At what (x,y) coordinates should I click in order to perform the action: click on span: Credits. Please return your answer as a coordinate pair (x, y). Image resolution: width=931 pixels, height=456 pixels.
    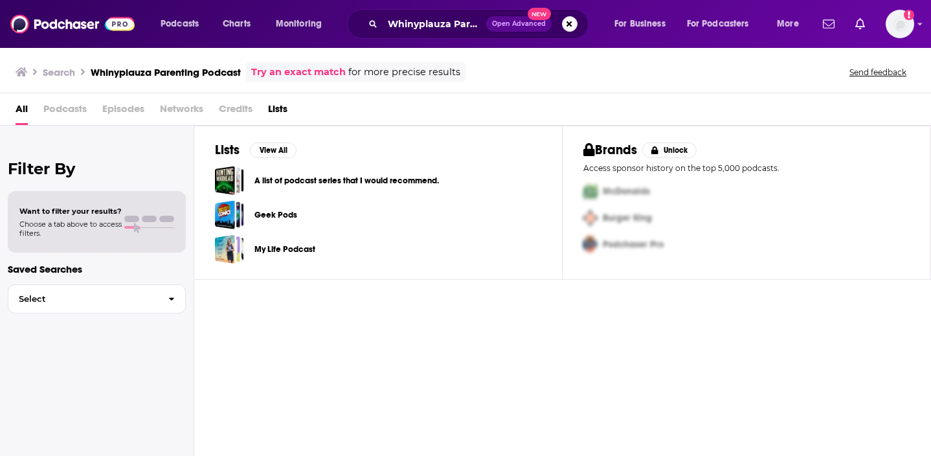
    Looking at the image, I should click on (236, 111).